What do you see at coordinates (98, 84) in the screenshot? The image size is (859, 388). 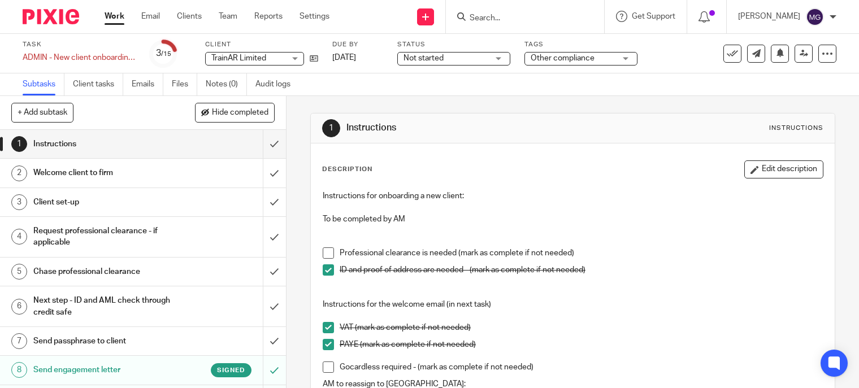 I see `a: Client tasks` at bounding box center [98, 84].